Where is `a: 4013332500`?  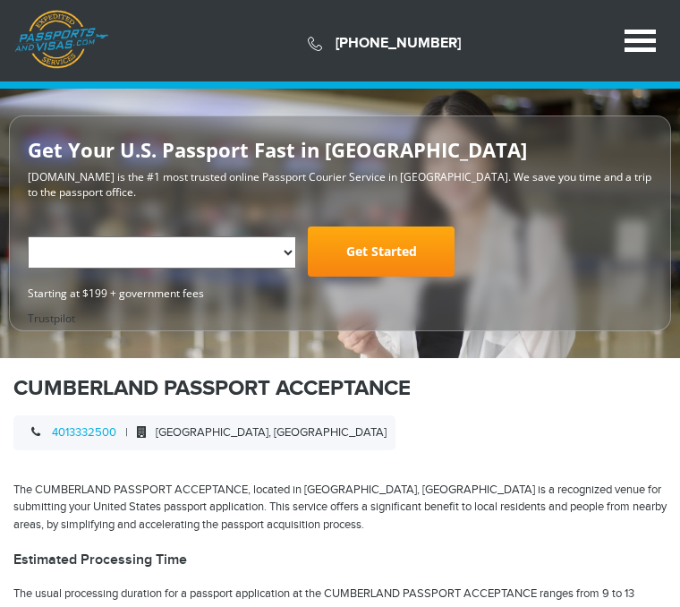
a: 4013332500 is located at coordinates (84, 432).